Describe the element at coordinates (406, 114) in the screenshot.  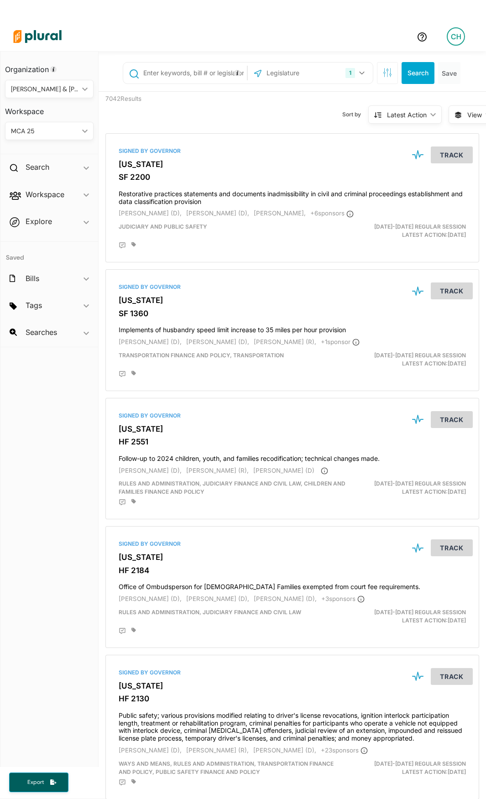
I see `div: Latest Action` at that location.